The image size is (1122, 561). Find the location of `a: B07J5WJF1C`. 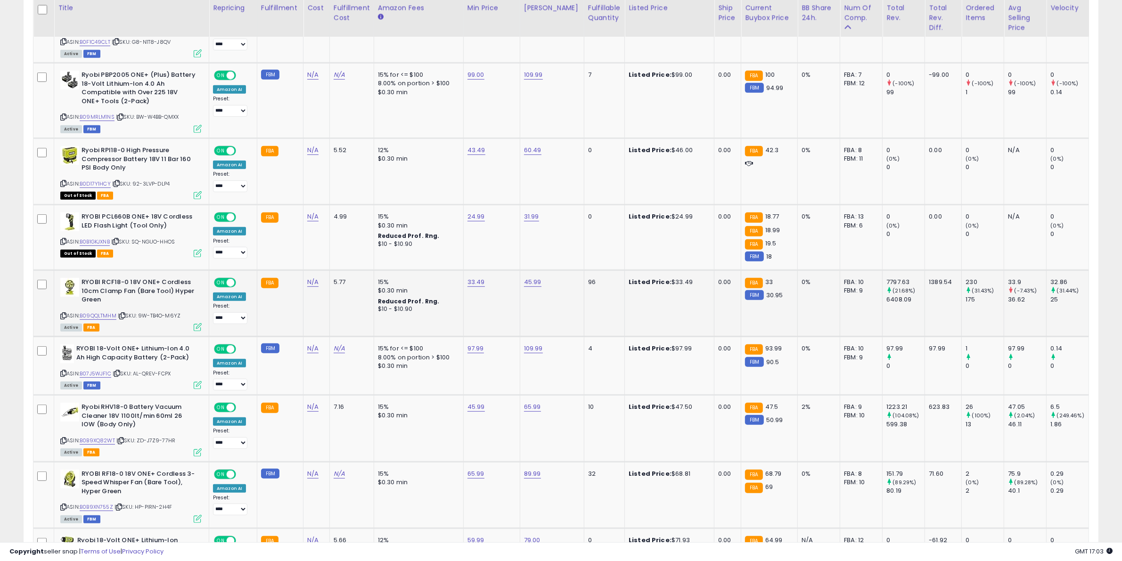

a: B07J5WJF1C is located at coordinates (95, 374).